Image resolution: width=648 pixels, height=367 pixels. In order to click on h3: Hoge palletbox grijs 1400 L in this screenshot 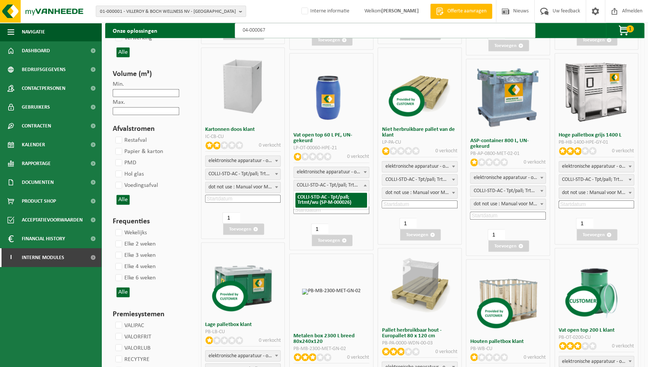, I will do `click(596, 135)`.